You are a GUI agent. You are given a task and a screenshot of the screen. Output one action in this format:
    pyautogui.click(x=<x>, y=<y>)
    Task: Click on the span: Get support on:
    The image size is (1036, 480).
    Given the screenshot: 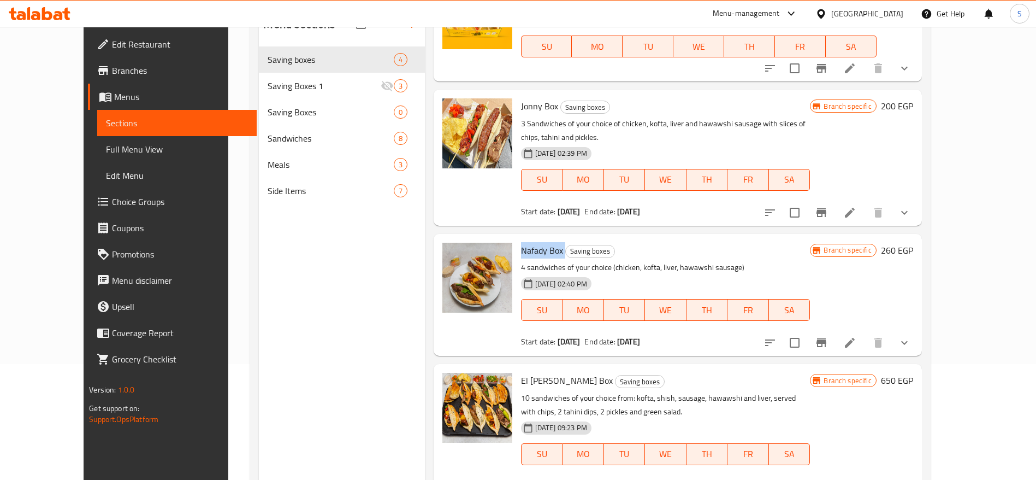 What is the action you would take?
    pyautogui.click(x=114, y=408)
    